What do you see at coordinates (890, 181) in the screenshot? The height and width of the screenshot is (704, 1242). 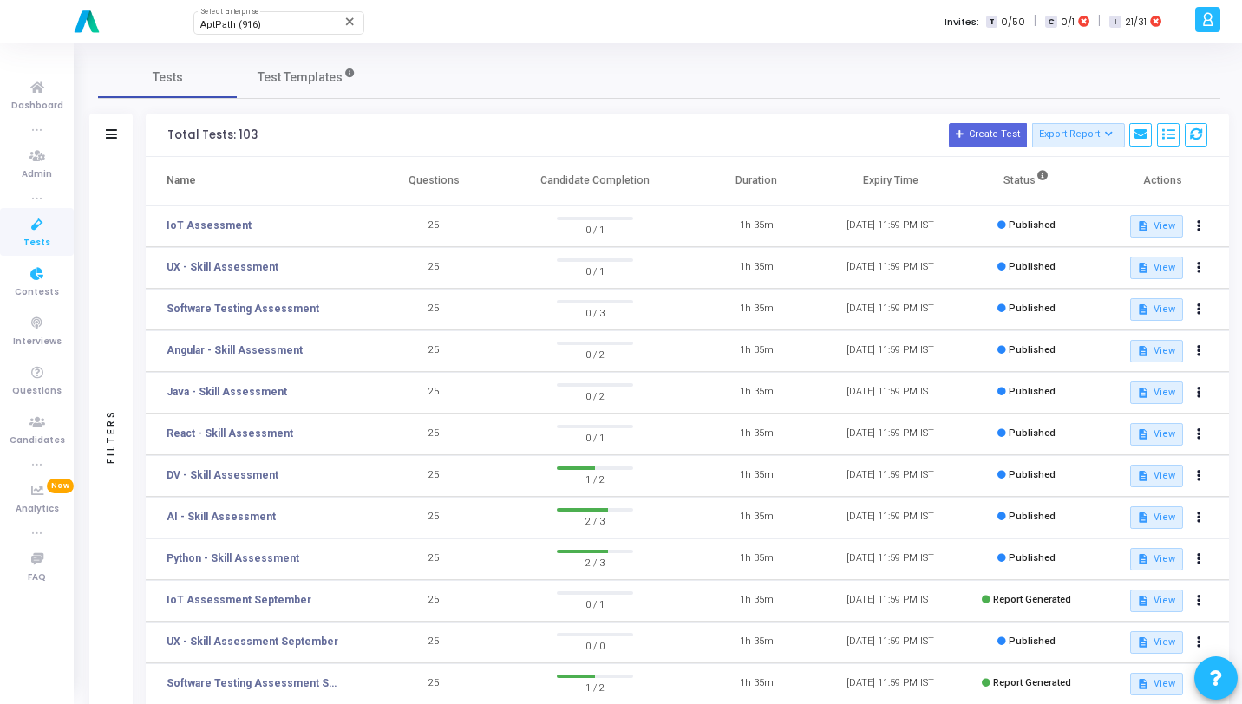 I see `th: Expiry Time` at bounding box center [890, 181].